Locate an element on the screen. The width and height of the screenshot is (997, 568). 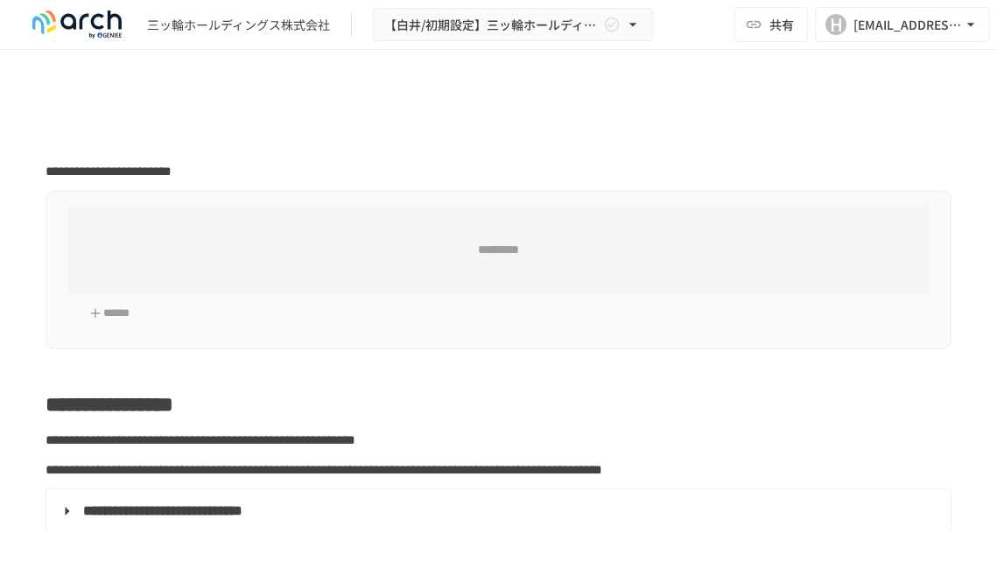
span: 共有 is located at coordinates (782, 25).